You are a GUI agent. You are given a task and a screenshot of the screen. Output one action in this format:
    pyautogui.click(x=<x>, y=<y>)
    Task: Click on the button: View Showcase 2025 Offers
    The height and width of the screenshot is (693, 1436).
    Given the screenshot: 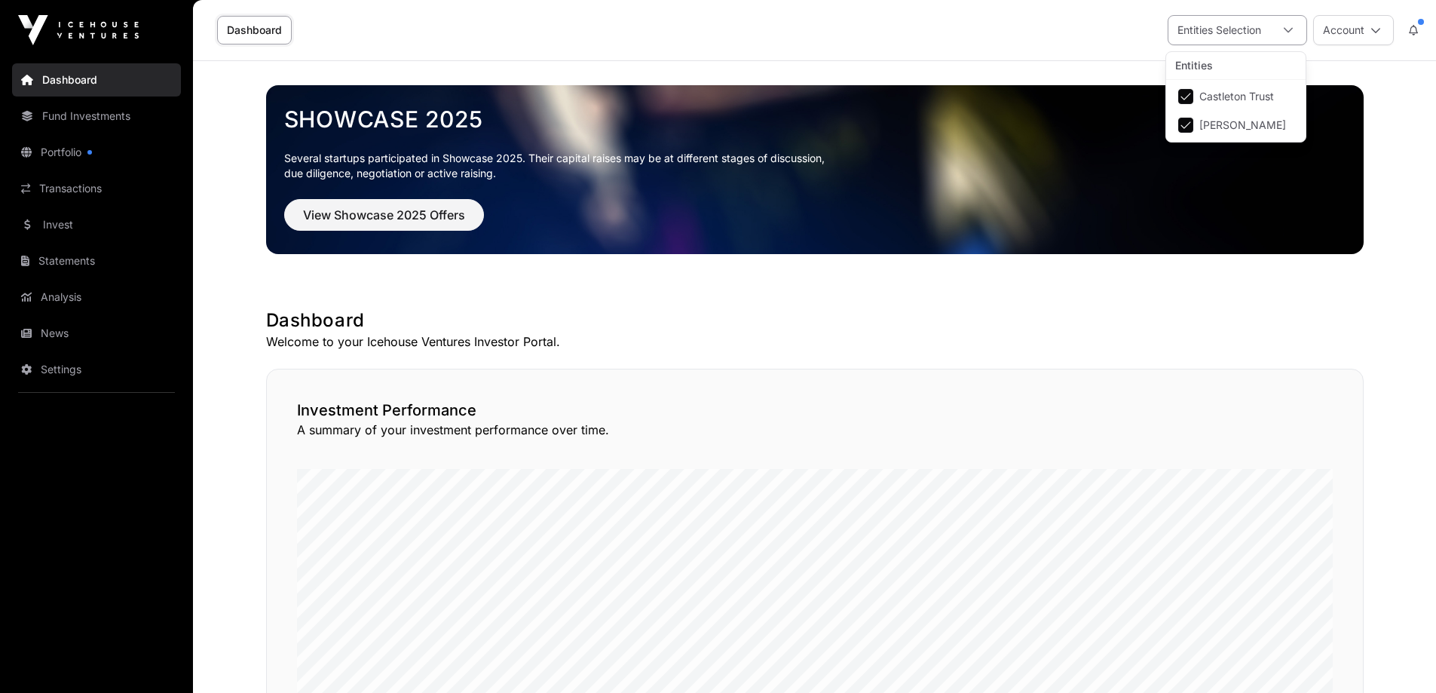 What is the action you would take?
    pyautogui.click(x=384, y=215)
    